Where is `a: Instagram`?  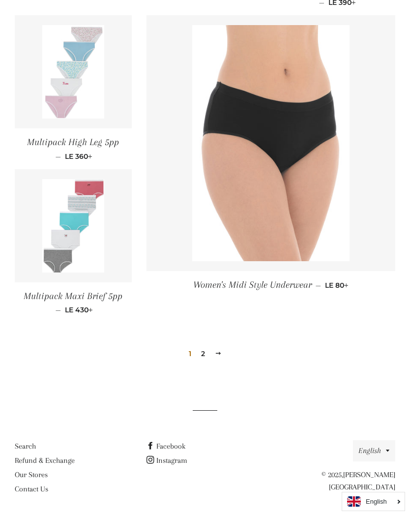 a: Instagram is located at coordinates (167, 461).